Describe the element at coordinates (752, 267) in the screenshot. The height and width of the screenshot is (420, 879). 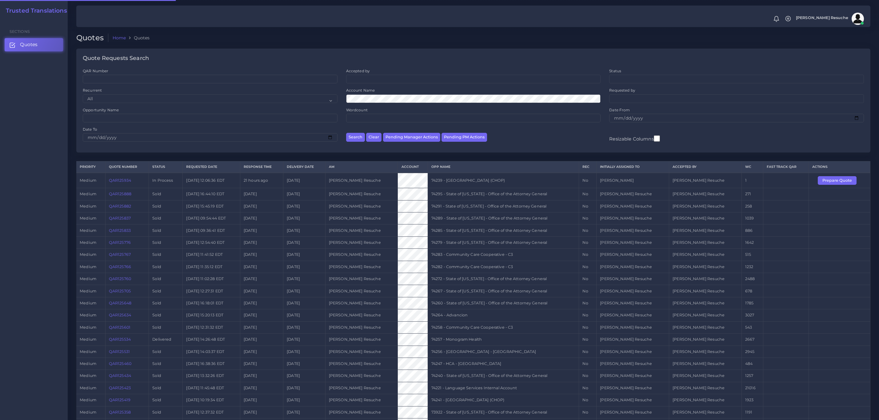
I see `td: 1232` at that location.